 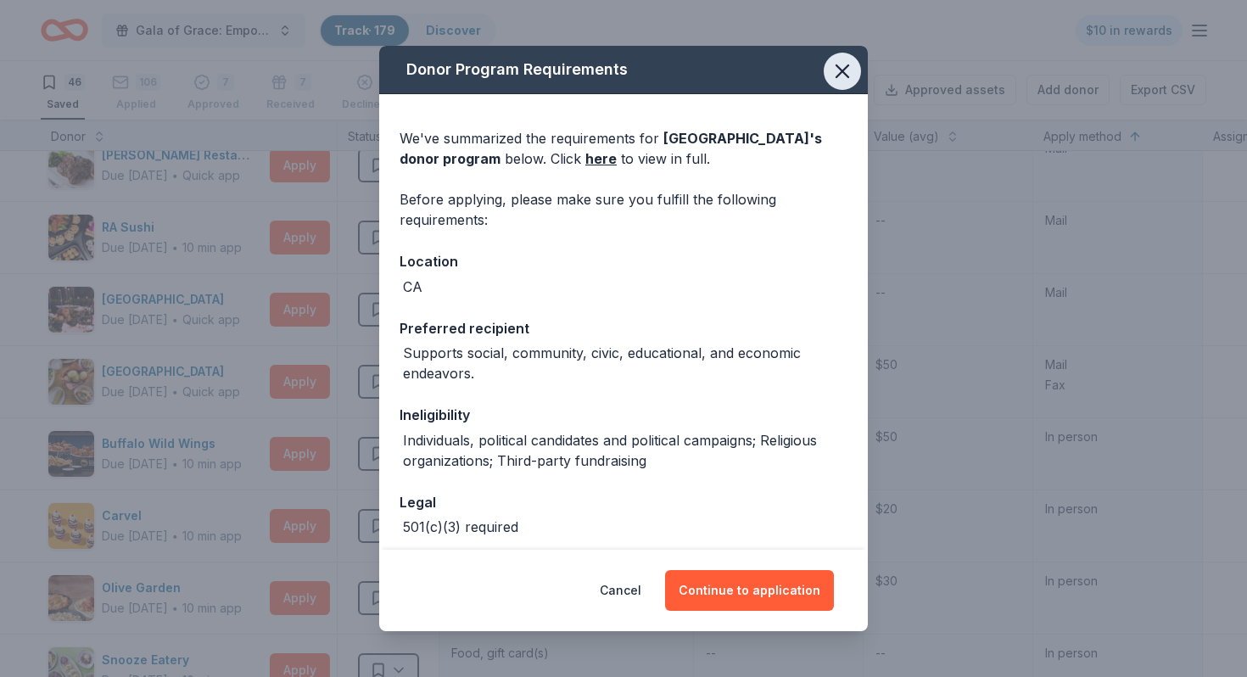 I want to click on div: Legal, so click(x=623, y=502).